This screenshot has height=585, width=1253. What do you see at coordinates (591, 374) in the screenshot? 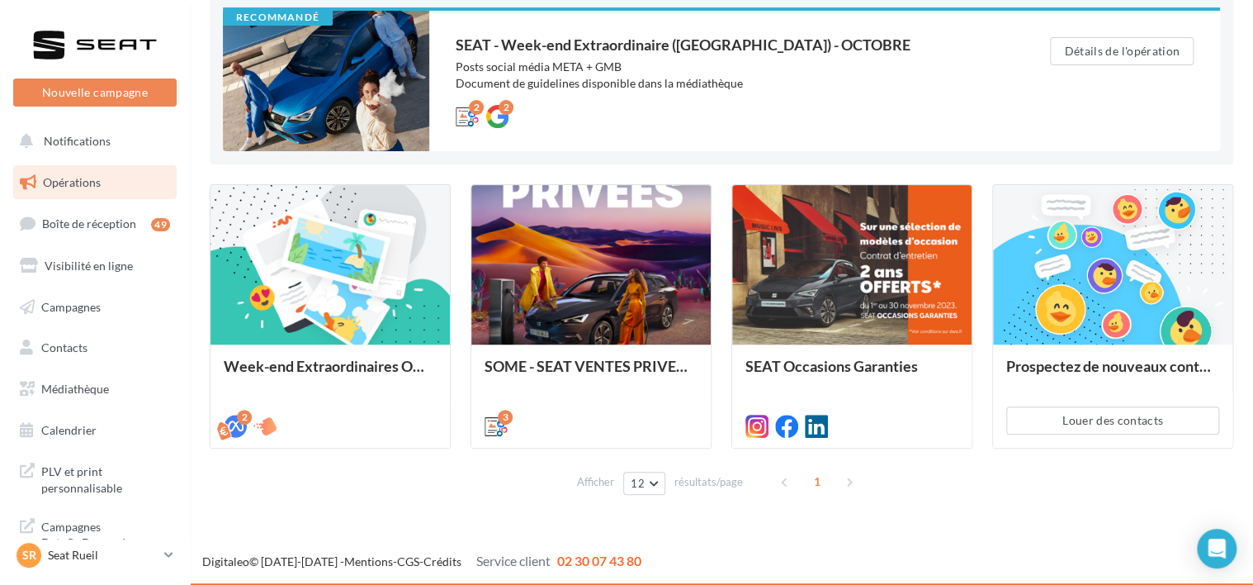
I see `div: SOME - SEAT VENTES PRIVEES` at bounding box center [591, 374].